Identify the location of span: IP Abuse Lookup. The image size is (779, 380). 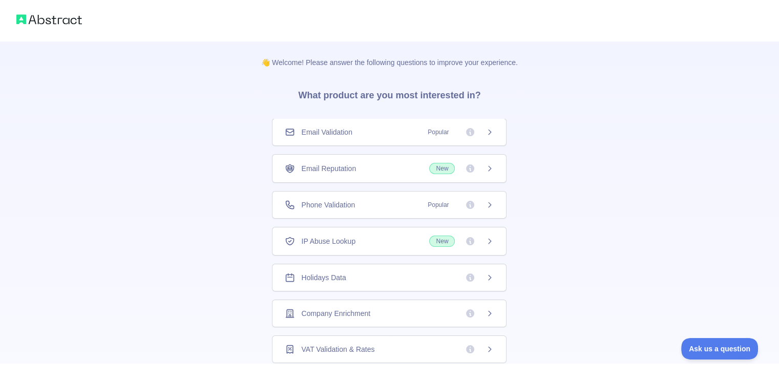
(328, 241).